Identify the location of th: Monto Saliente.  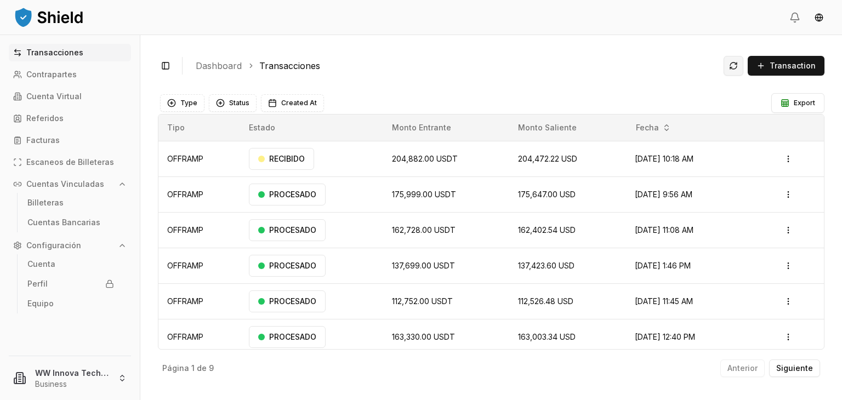
(568, 128).